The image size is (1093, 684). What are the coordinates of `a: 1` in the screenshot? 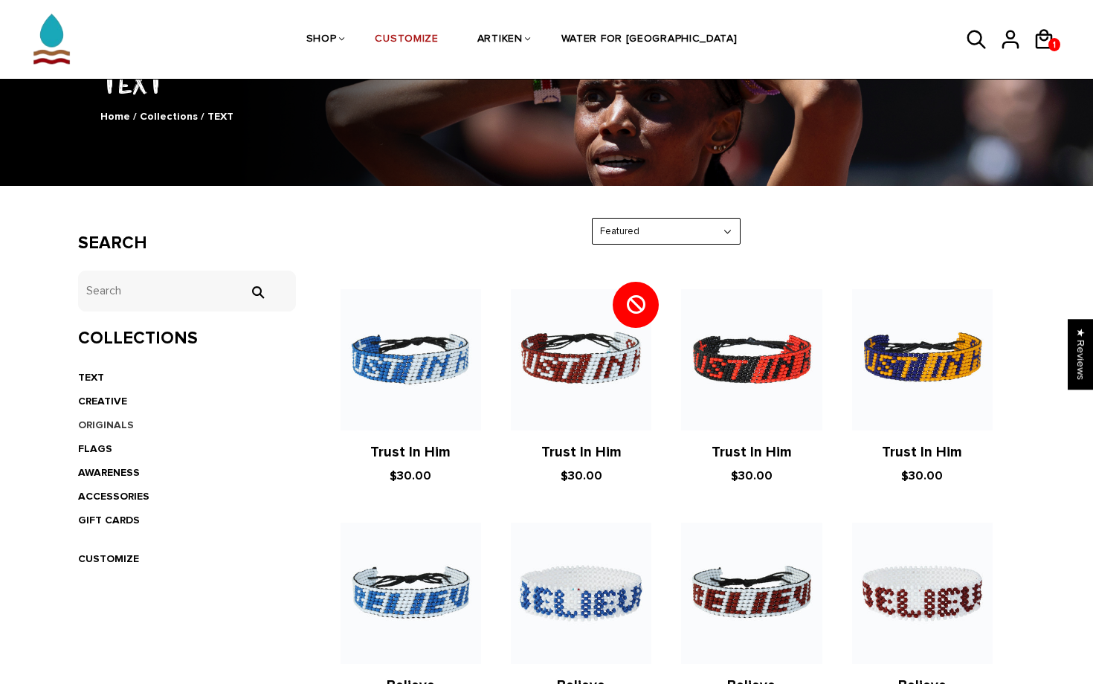 It's located at (1054, 45).